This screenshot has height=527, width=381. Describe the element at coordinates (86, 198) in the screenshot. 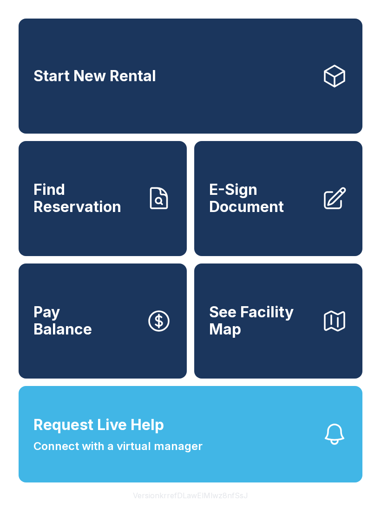

I see `span: Find Reservation` at that location.